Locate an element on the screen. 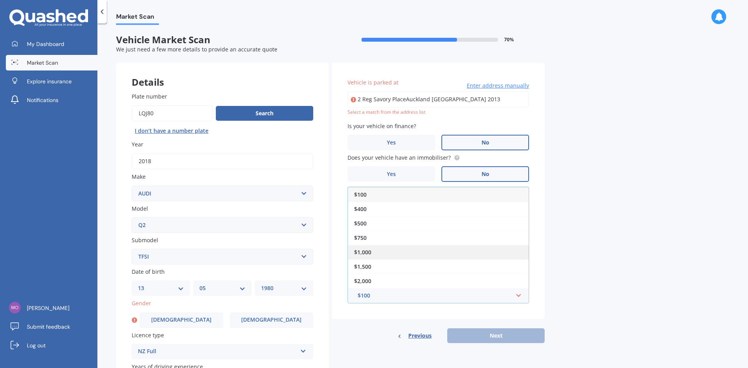  span: $100 is located at coordinates (360, 194).